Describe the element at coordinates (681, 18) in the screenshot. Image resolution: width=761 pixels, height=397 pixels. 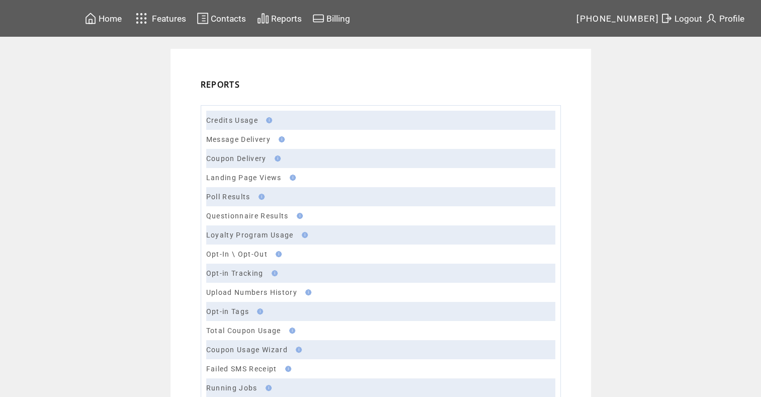
I see `a: Logout` at that location.